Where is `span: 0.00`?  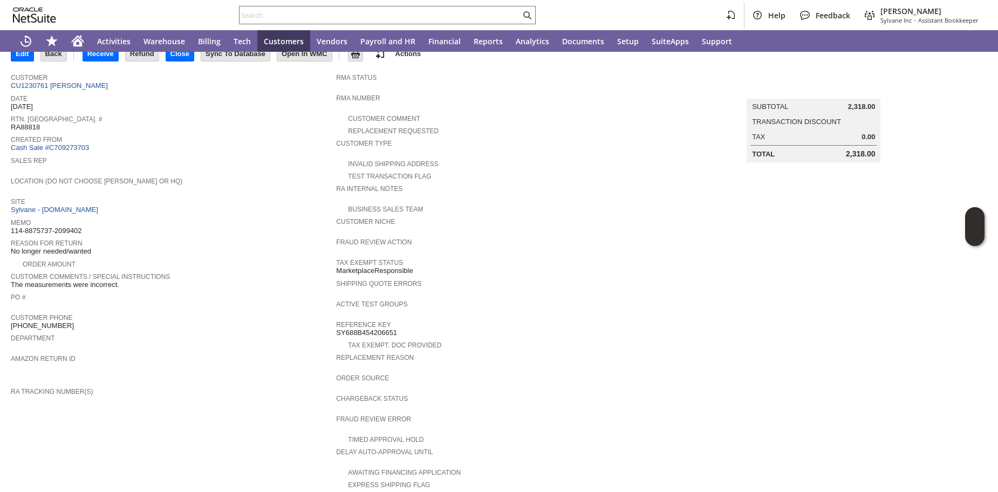 span: 0.00 is located at coordinates (868, 137).